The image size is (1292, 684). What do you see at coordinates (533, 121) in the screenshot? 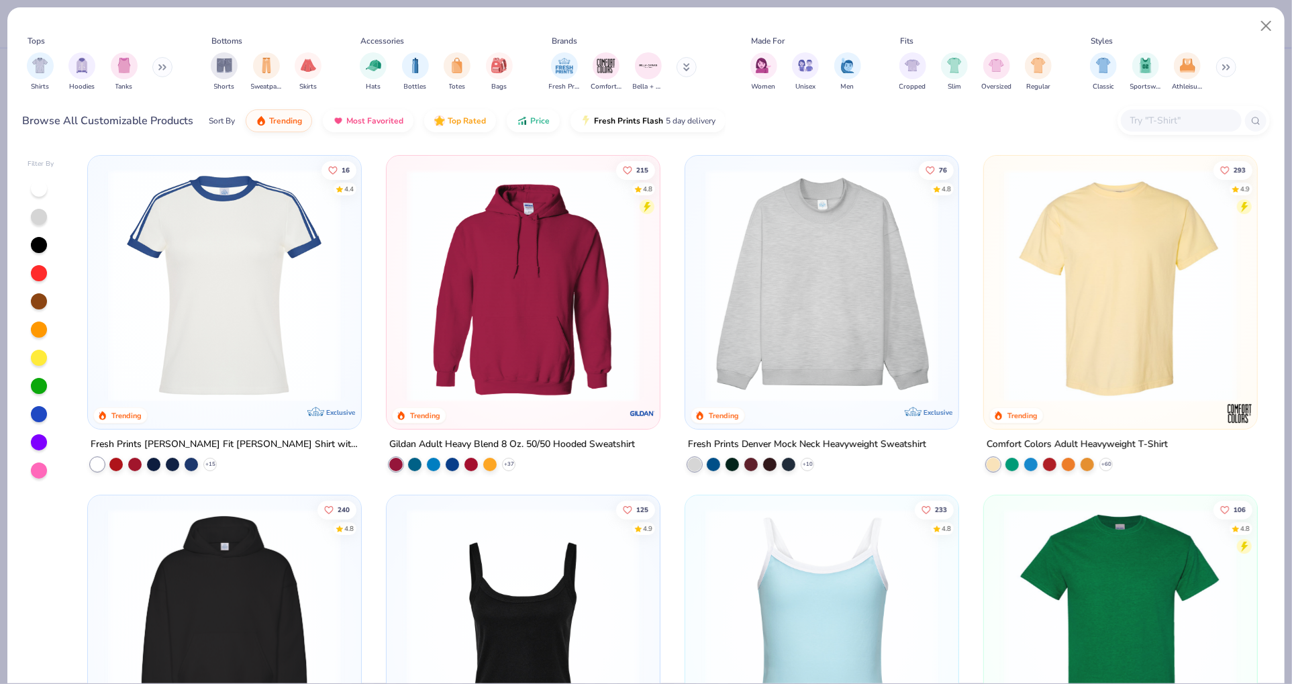
I see `button: Price` at bounding box center [533, 121].